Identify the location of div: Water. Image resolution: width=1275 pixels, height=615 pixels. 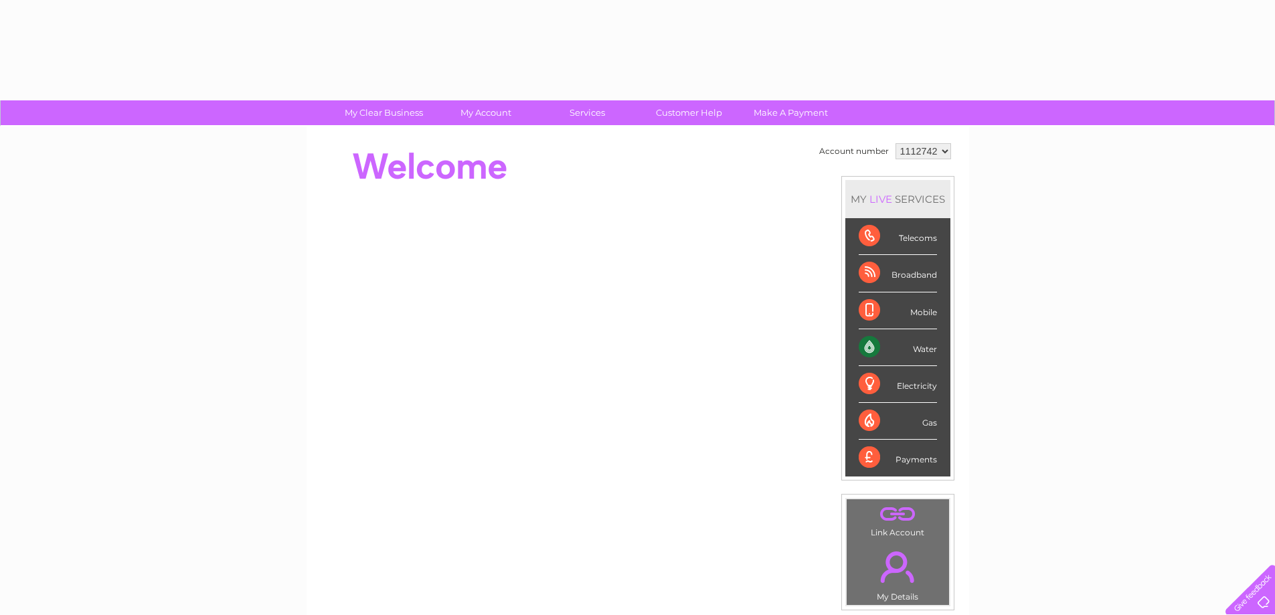
(897, 347).